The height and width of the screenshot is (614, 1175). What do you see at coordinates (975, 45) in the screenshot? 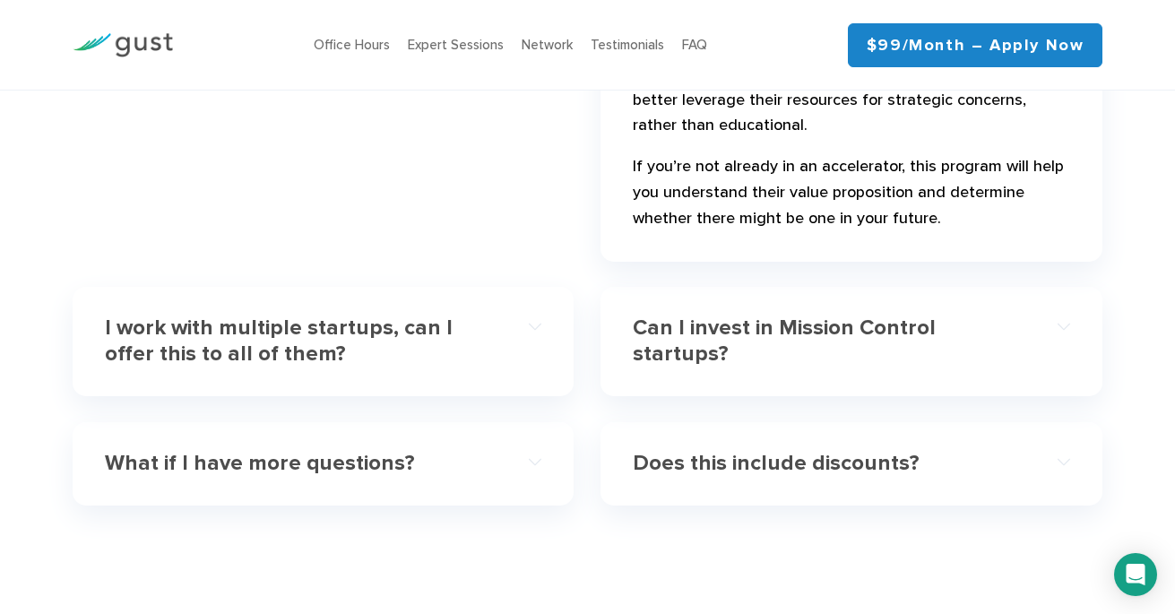
I see `a: $99/month – Apply Now` at bounding box center [975, 45].